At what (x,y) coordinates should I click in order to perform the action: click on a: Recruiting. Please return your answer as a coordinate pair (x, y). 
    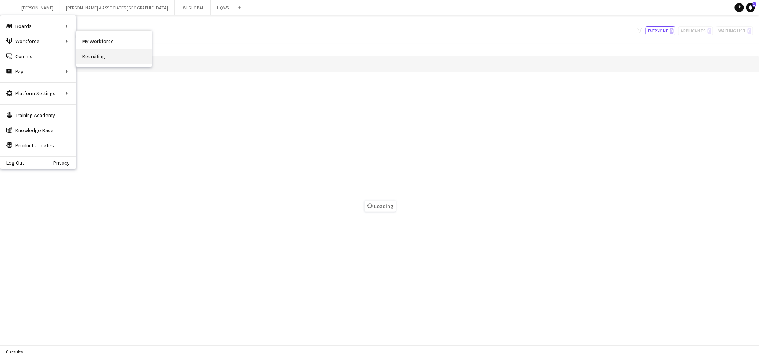
    Looking at the image, I should click on (114, 56).